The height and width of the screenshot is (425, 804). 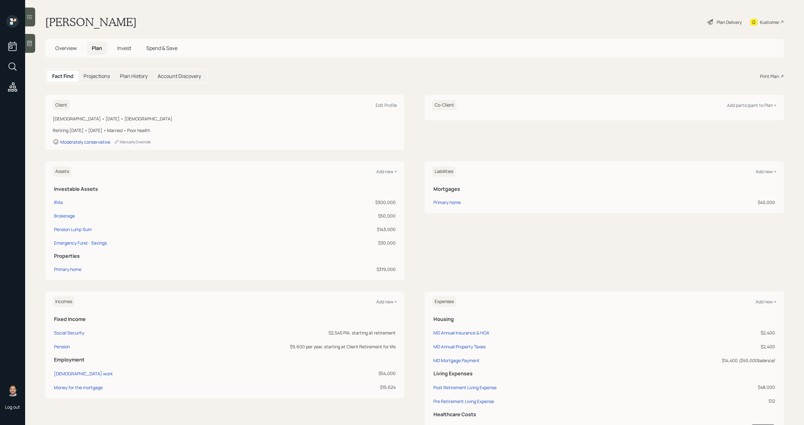 I want to click on div: $2,545 PIA, starting at retirement, so click(x=287, y=332).